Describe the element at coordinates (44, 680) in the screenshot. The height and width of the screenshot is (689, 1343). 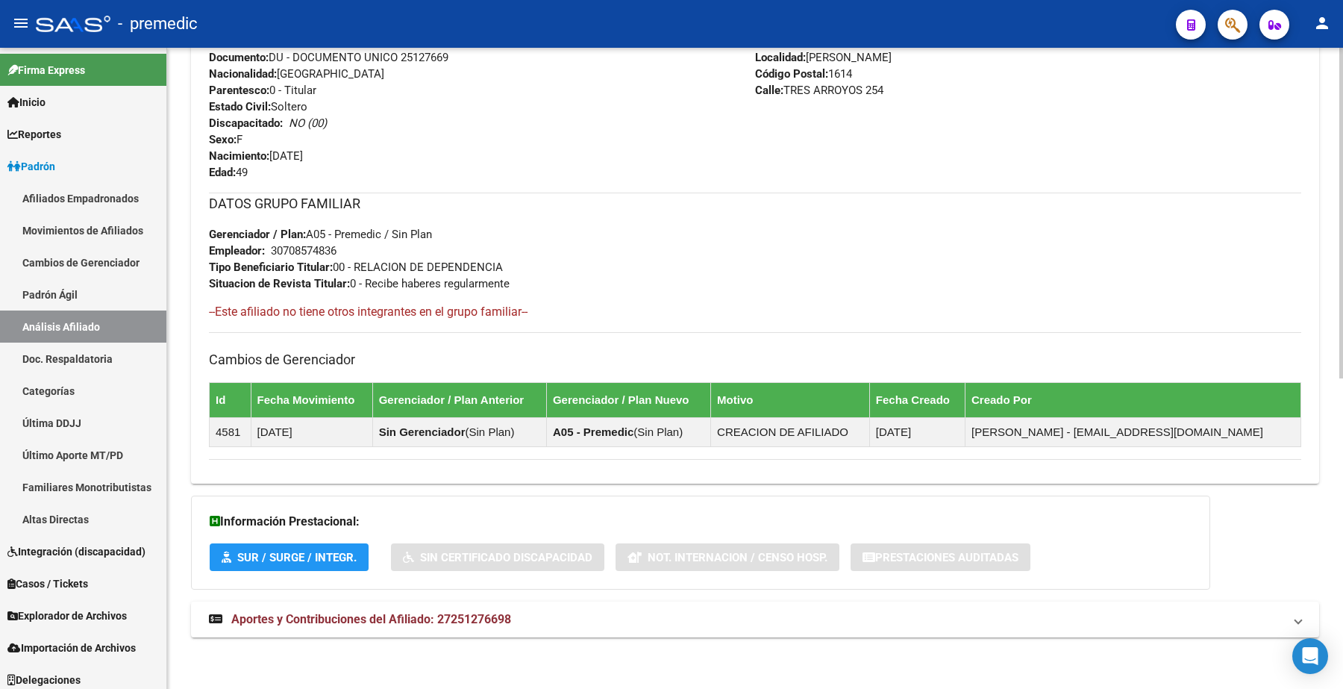
I see `span: Delegaciones` at that location.